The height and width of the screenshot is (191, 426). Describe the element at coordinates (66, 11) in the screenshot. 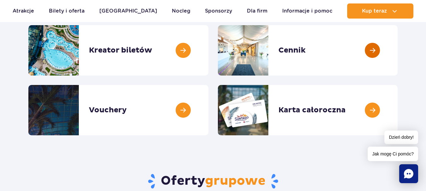

I see `a: Bilety i oferta` at that location.